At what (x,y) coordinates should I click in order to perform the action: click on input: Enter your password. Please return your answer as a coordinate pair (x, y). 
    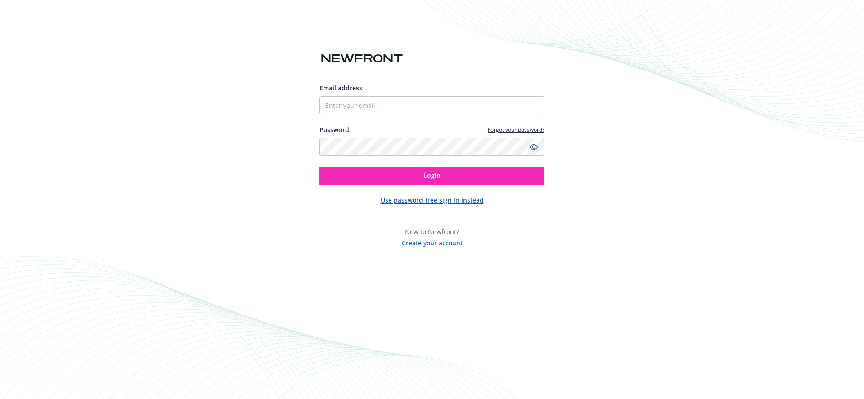
    Looking at the image, I should click on (432, 147).